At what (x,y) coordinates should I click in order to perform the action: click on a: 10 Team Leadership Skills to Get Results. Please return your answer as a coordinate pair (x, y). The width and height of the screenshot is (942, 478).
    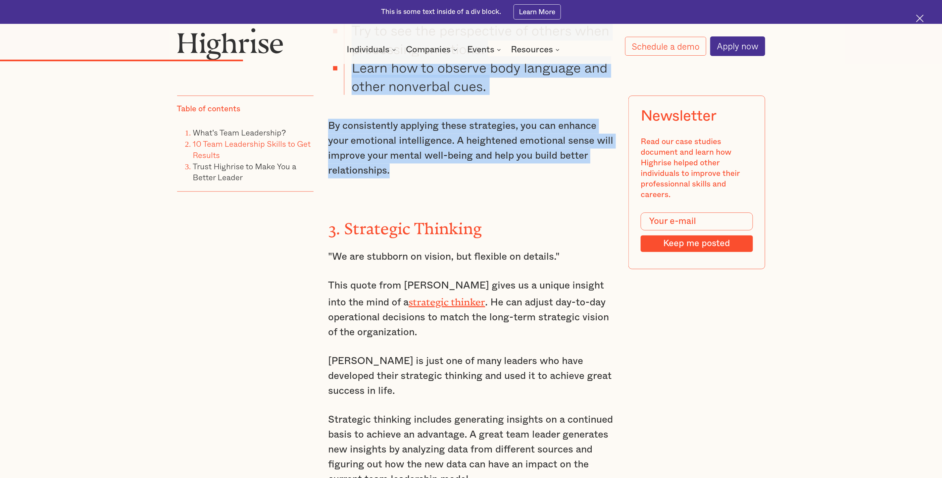
    Looking at the image, I should click on (252, 149).